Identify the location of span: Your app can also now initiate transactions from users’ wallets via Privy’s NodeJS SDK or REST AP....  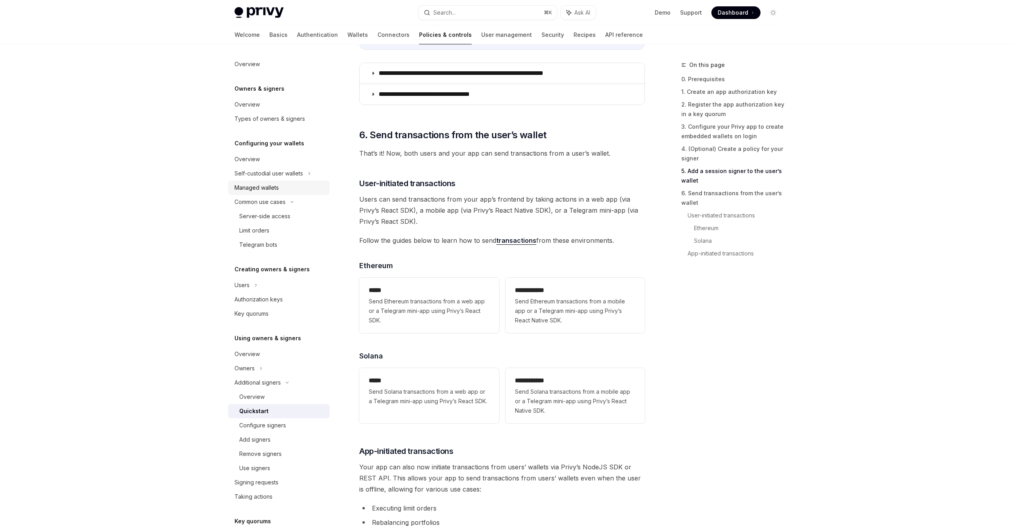
(502, 478).